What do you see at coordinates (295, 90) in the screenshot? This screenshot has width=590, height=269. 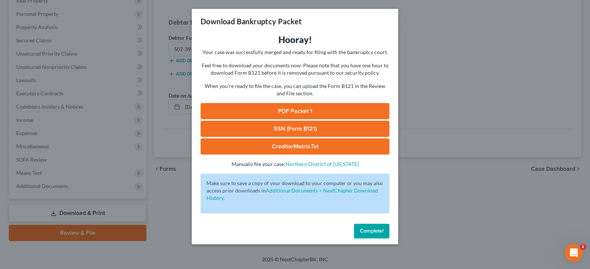 I see `p: When you're ready to file the case, you can upload the Form B121 in the Review and File section.` at bounding box center [295, 90].